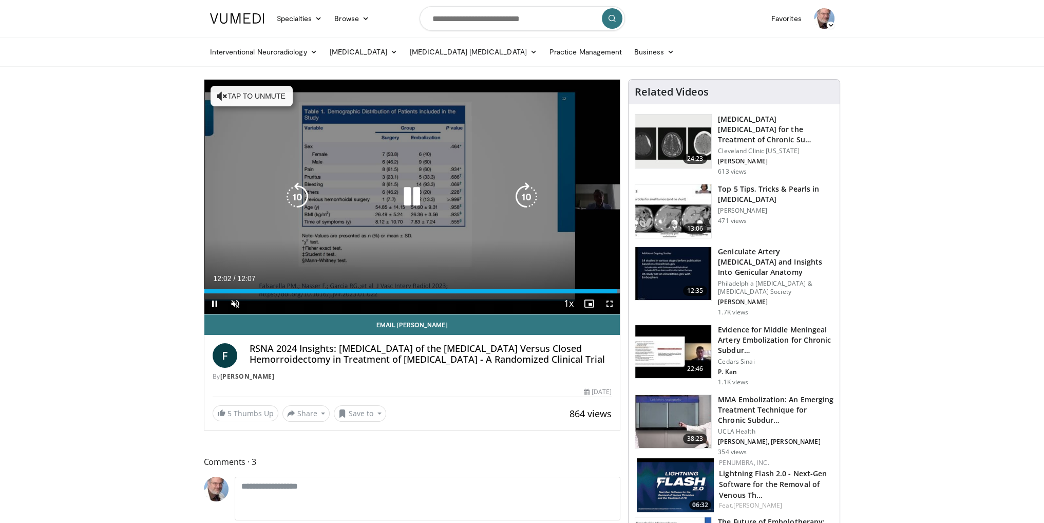  What do you see at coordinates (732, 171) in the screenshot?
I see `p: 613 views` at bounding box center [732, 171].